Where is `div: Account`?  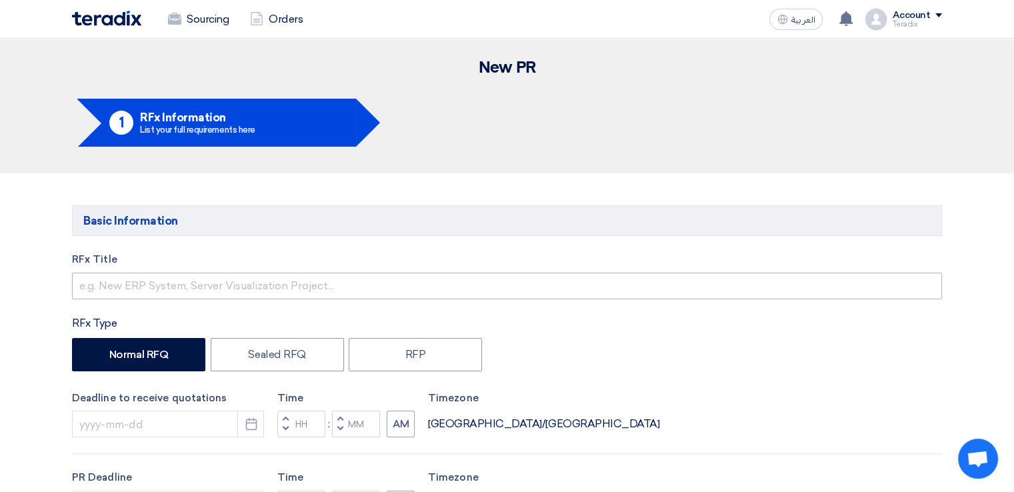
div: Account is located at coordinates (910, 15).